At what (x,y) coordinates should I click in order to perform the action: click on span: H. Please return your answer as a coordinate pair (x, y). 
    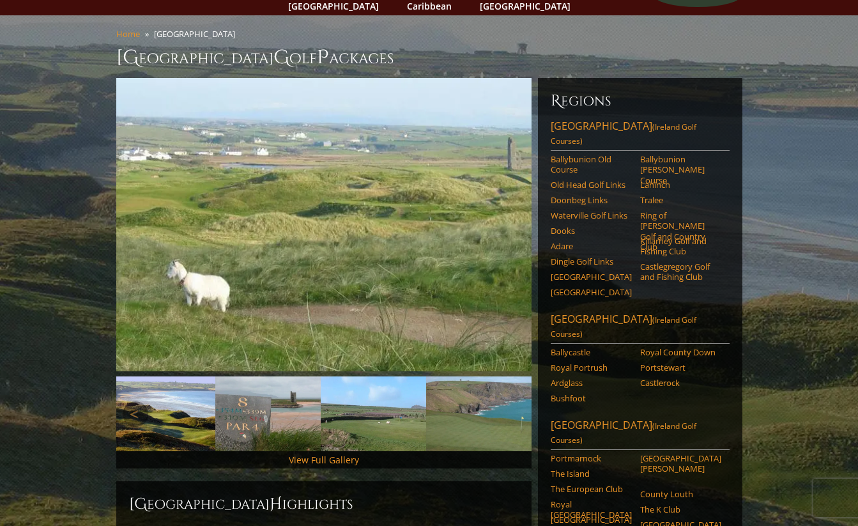
    Looking at the image, I should click on (276, 504).